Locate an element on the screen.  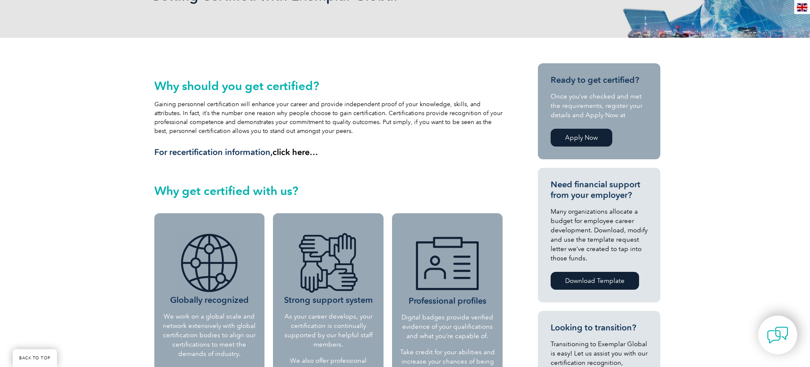
h3: Strong support system is located at coordinates (328, 268).